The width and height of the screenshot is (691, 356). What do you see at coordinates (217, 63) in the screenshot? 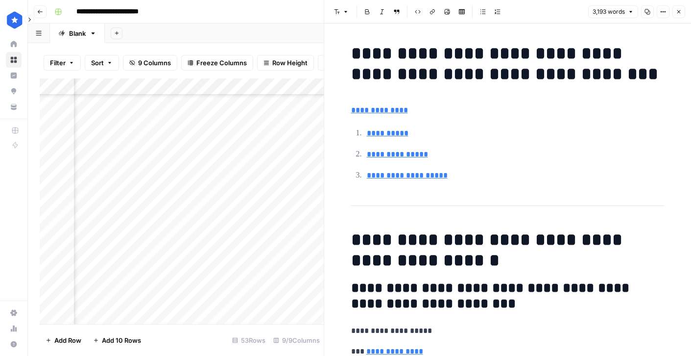
I see `button: Freeze Columns` at bounding box center [217, 63].